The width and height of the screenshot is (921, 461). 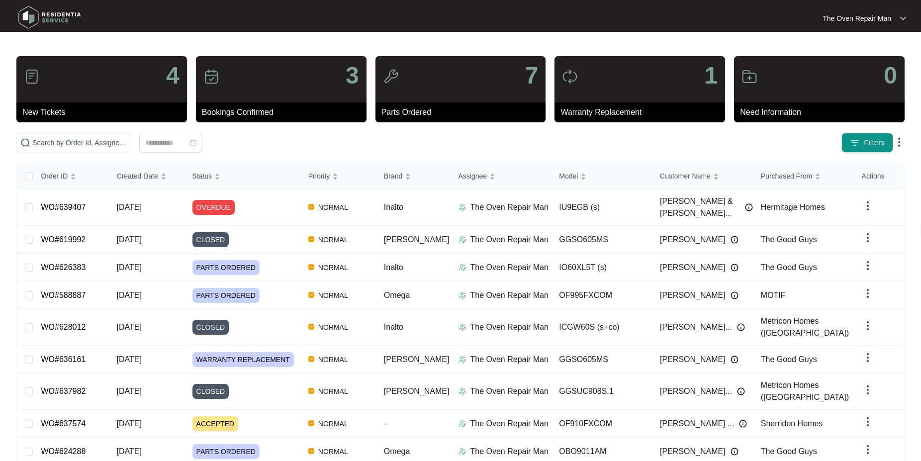 What do you see at coordinates (319, 176) in the screenshot?
I see `span: Priority` at bounding box center [319, 176].